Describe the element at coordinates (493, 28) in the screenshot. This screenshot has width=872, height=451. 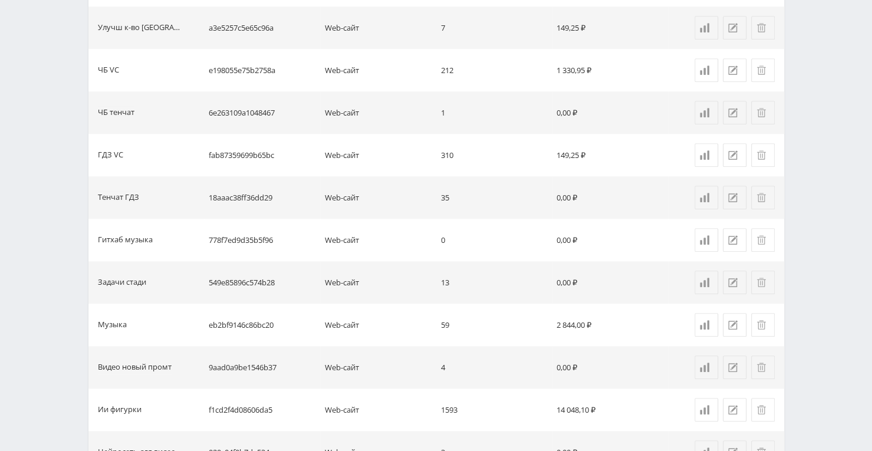
I see `td: 7` at that location.